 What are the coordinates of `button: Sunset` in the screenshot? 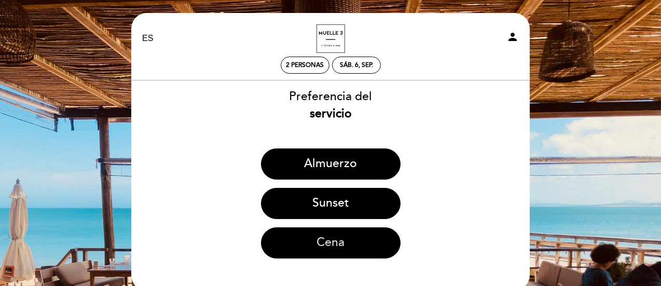 It's located at (331, 203).